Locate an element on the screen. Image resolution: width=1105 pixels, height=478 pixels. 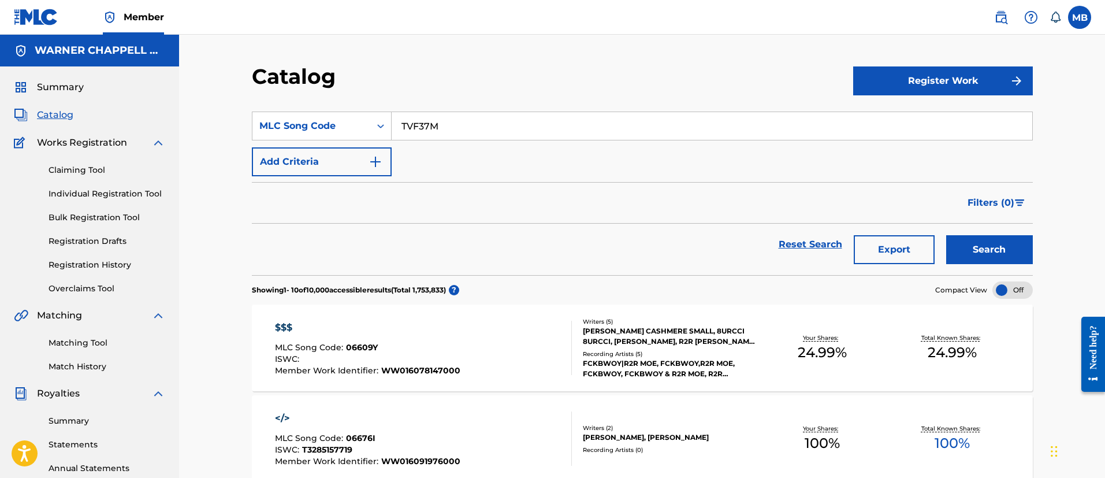
button: Export is located at coordinates (895, 250).